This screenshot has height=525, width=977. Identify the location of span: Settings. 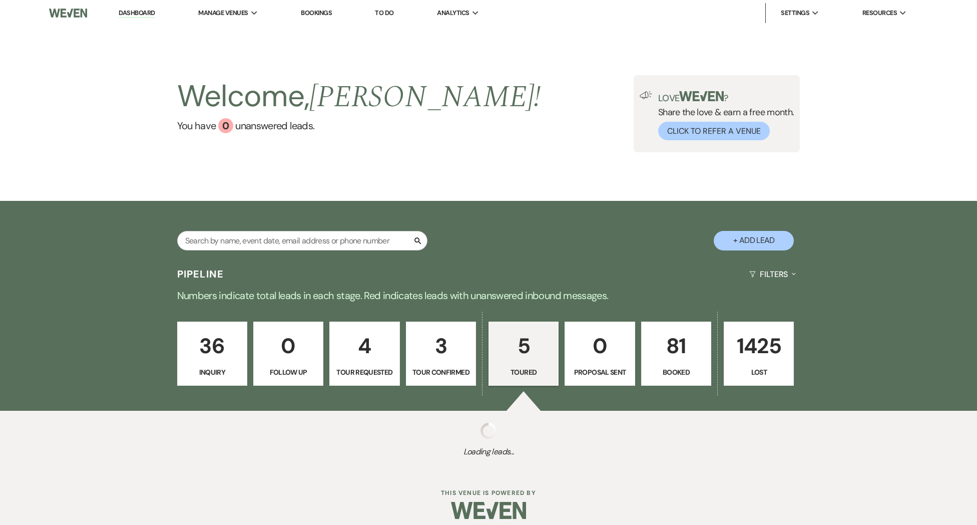
(795, 13).